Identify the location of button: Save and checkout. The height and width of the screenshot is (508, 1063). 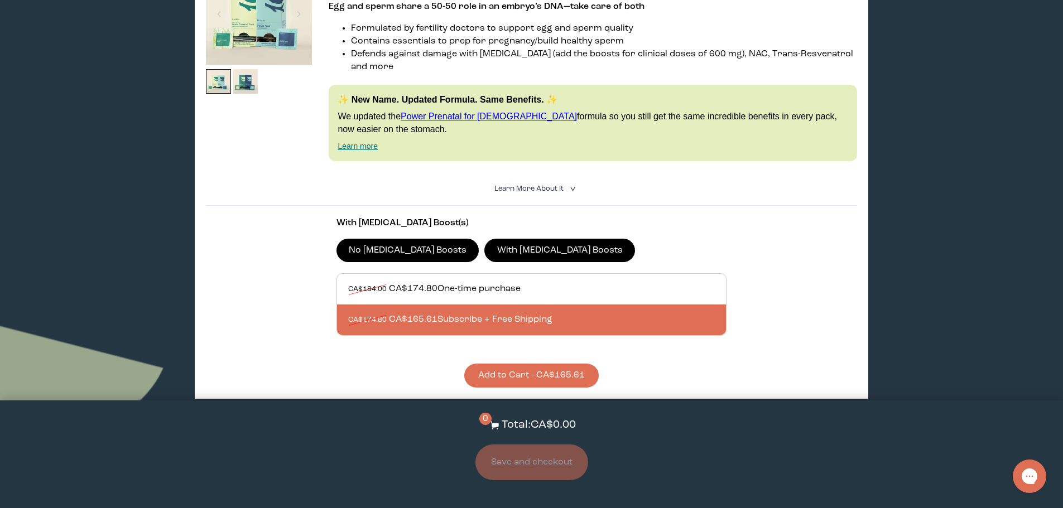
(532, 462).